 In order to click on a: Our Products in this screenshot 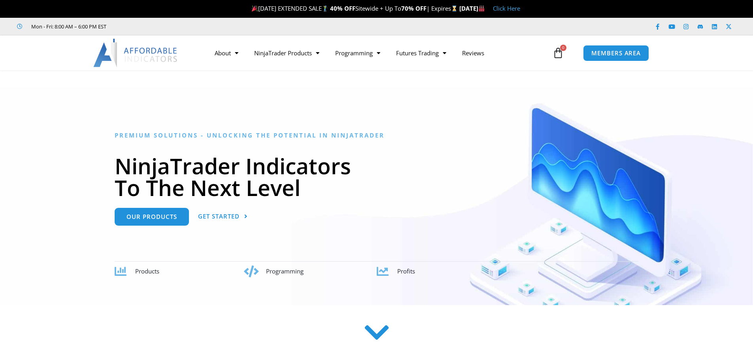, I will do `click(152, 217)`.